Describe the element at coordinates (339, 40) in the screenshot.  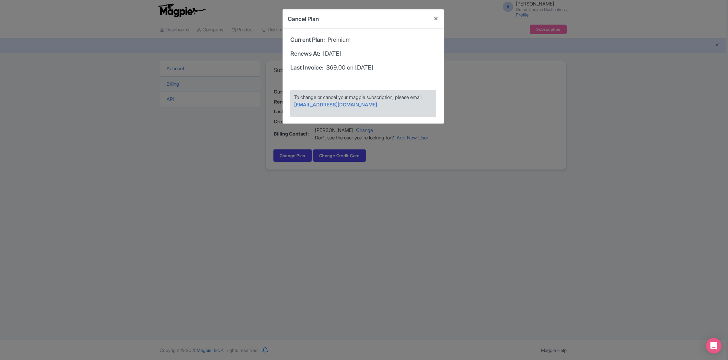
I see `span: Premium` at that location.